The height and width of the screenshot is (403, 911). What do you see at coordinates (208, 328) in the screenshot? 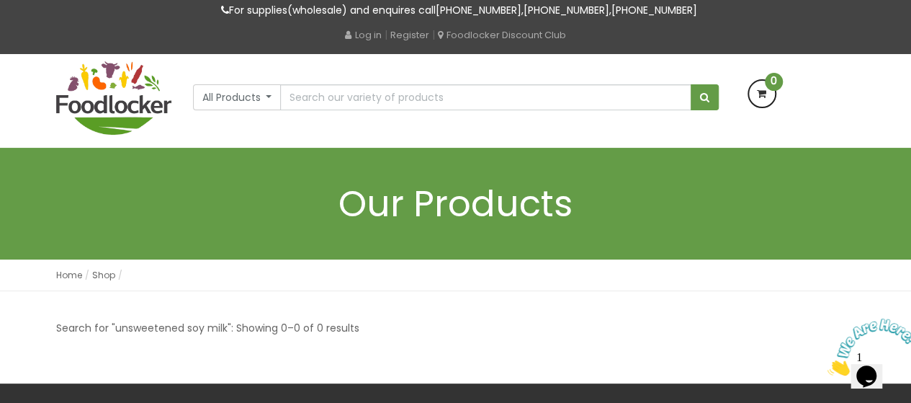
I see `p: Search for "unsweetened soy milk": Showing 0–0 of 0 results` at bounding box center [208, 328].